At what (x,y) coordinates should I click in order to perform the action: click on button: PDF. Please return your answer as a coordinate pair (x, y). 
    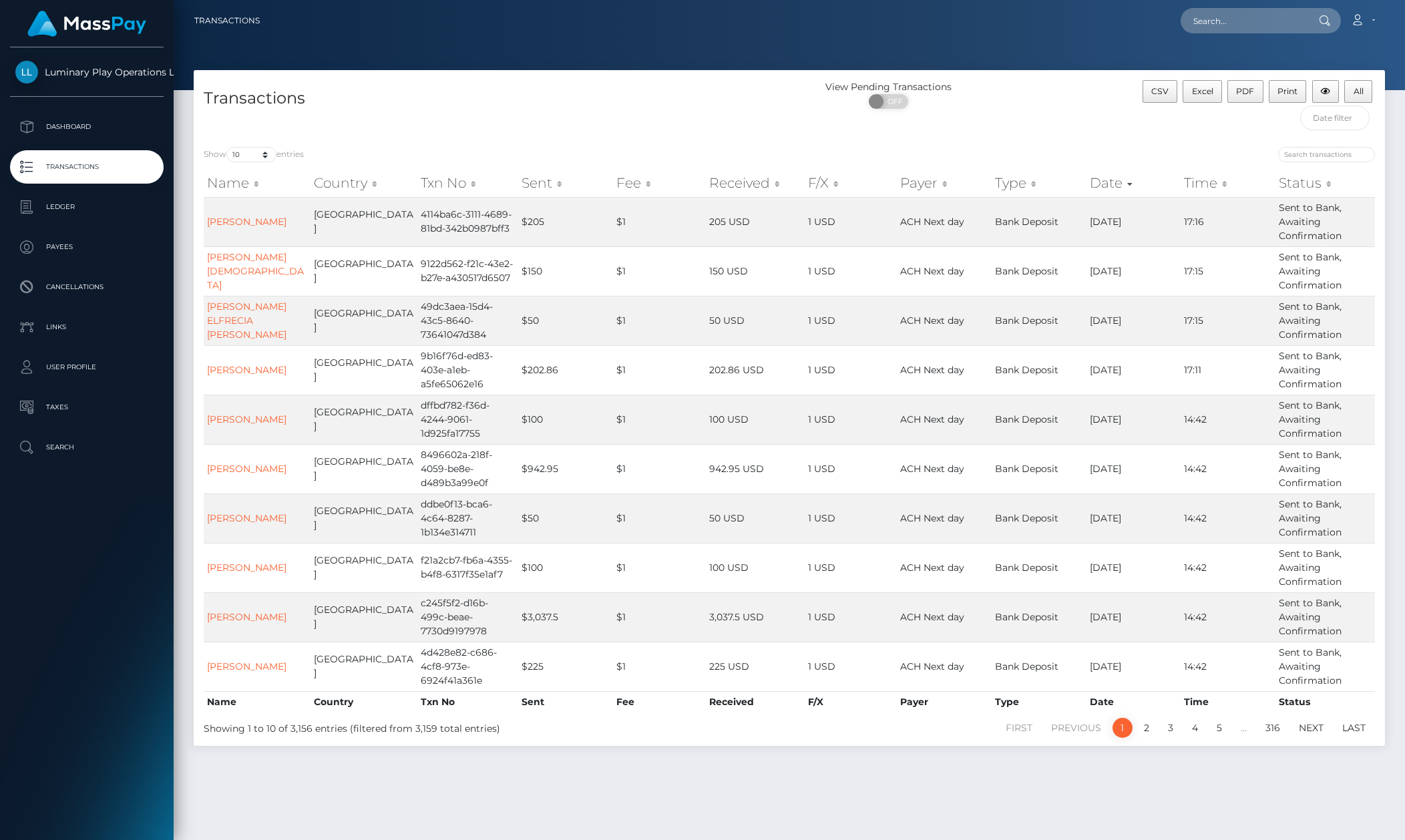
    Looking at the image, I should click on (1245, 92).